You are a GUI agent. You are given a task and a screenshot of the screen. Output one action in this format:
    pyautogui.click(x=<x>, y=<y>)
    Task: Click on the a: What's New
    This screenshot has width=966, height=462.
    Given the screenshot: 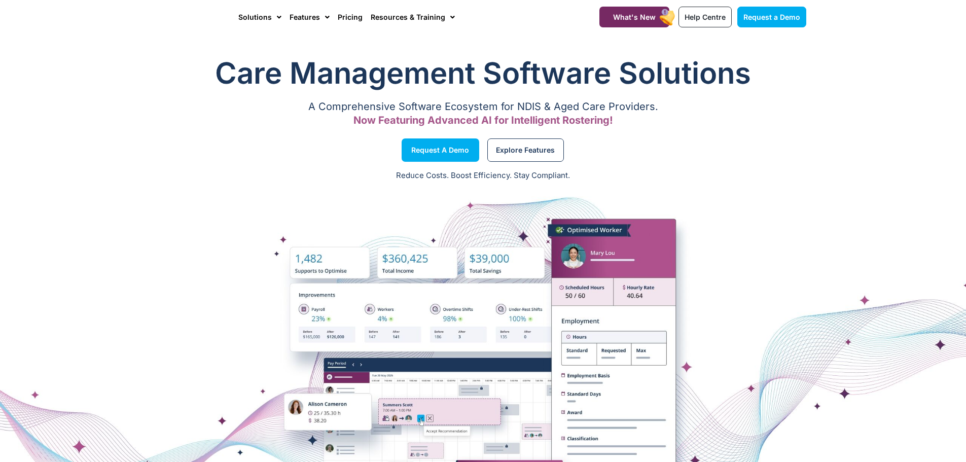 What is the action you would take?
    pyautogui.click(x=635, y=17)
    